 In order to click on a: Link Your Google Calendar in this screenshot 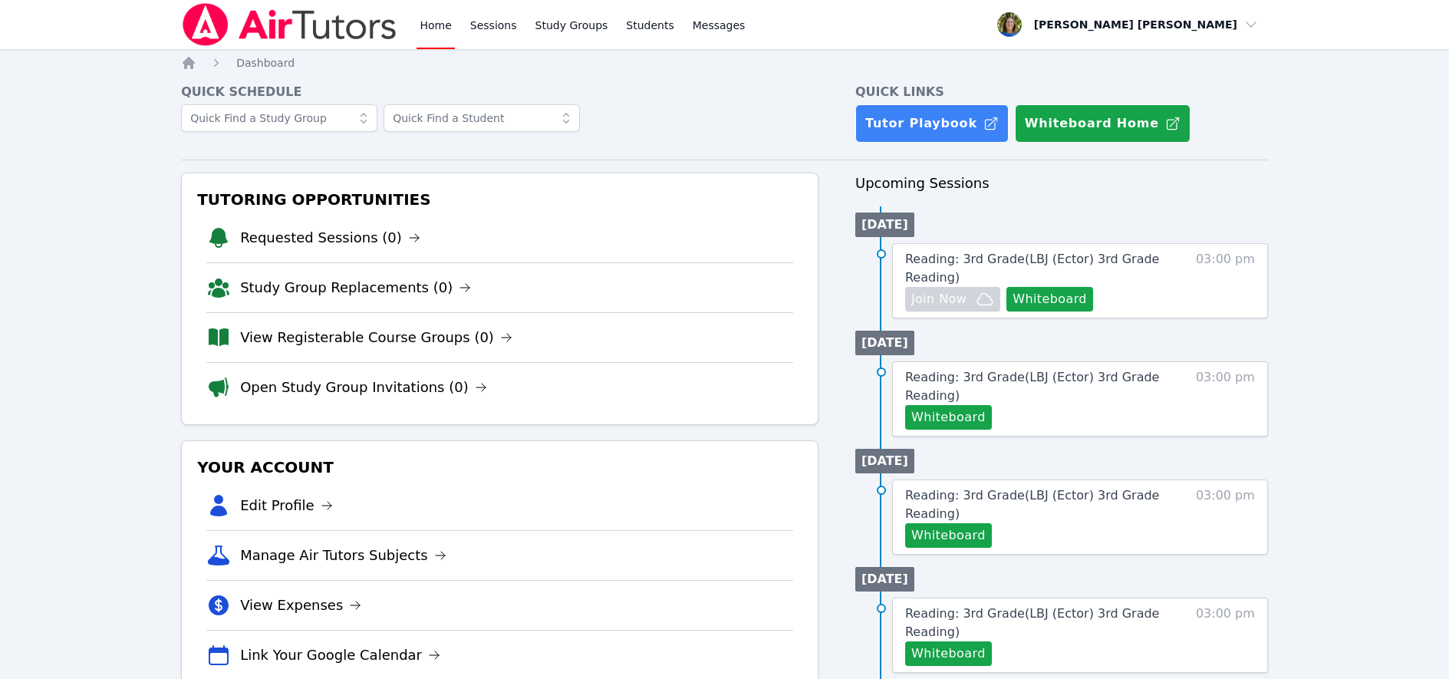, I will do `click(340, 655)`.